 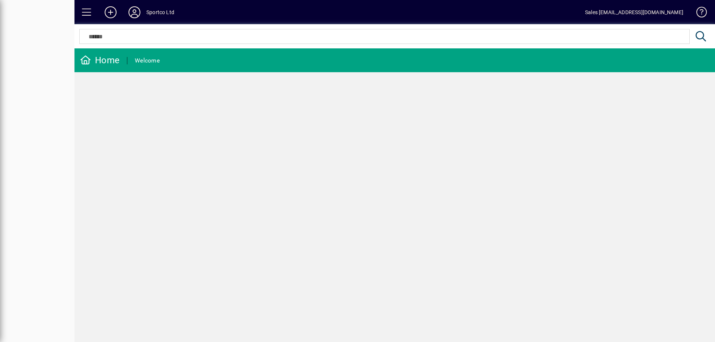 What do you see at coordinates (134, 12) in the screenshot?
I see `button: Profile` at bounding box center [134, 12].